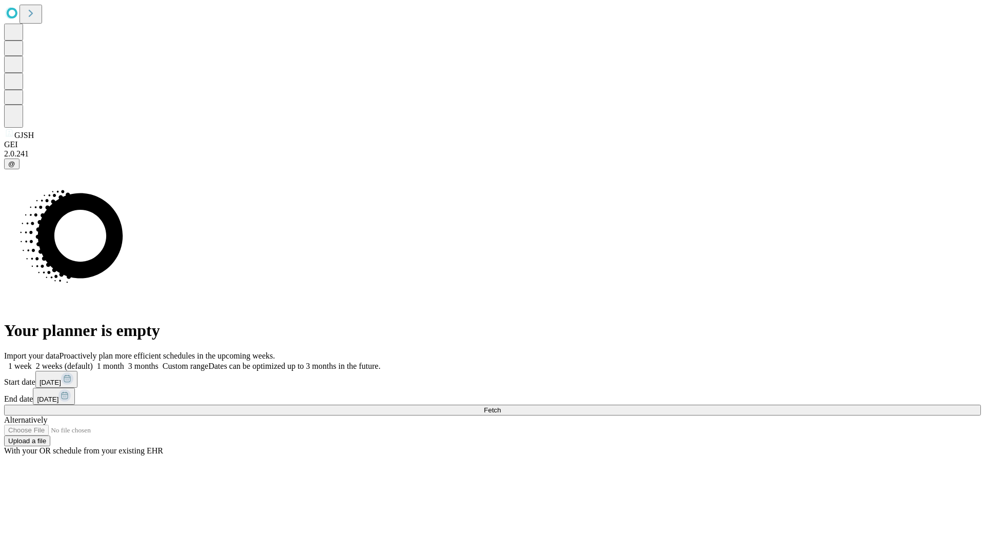 The width and height of the screenshot is (985, 554). I want to click on span: 1 week, so click(20, 366).